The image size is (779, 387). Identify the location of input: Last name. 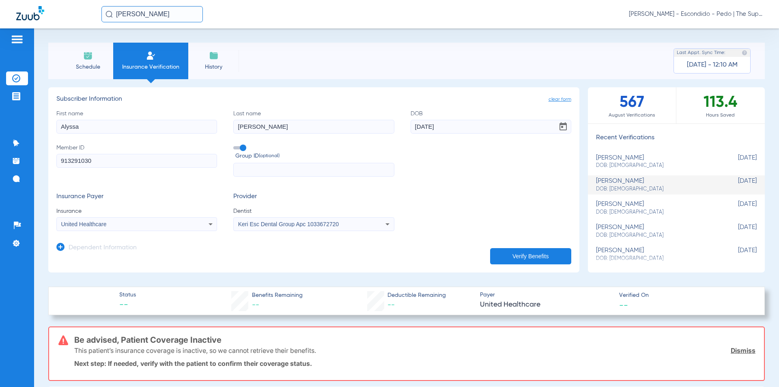
(314, 127).